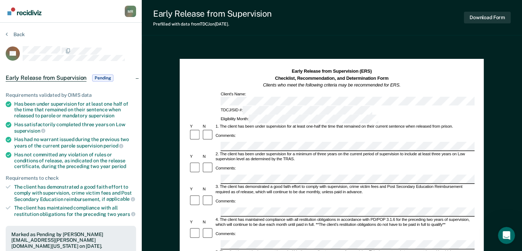 The width and height of the screenshot is (522, 251). Describe the element at coordinates (131, 11) in the screenshot. I see `button: Profile dropdown button` at that location.